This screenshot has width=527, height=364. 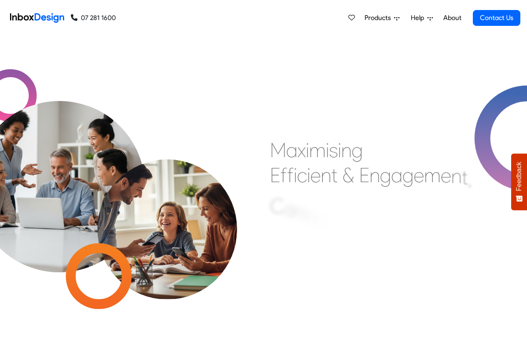 What do you see at coordinates (277, 206) in the screenshot?
I see `div: C` at bounding box center [277, 206].